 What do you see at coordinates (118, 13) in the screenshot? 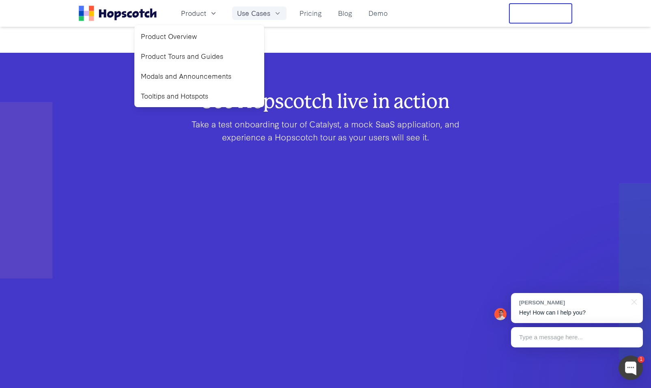
I see `a: Home` at bounding box center [118, 13].